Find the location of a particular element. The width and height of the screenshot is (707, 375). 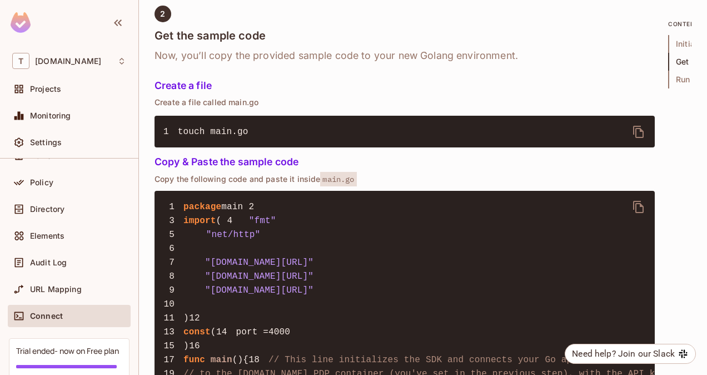

h5: Copy & Paste the sample code is located at coordinates (405, 162).